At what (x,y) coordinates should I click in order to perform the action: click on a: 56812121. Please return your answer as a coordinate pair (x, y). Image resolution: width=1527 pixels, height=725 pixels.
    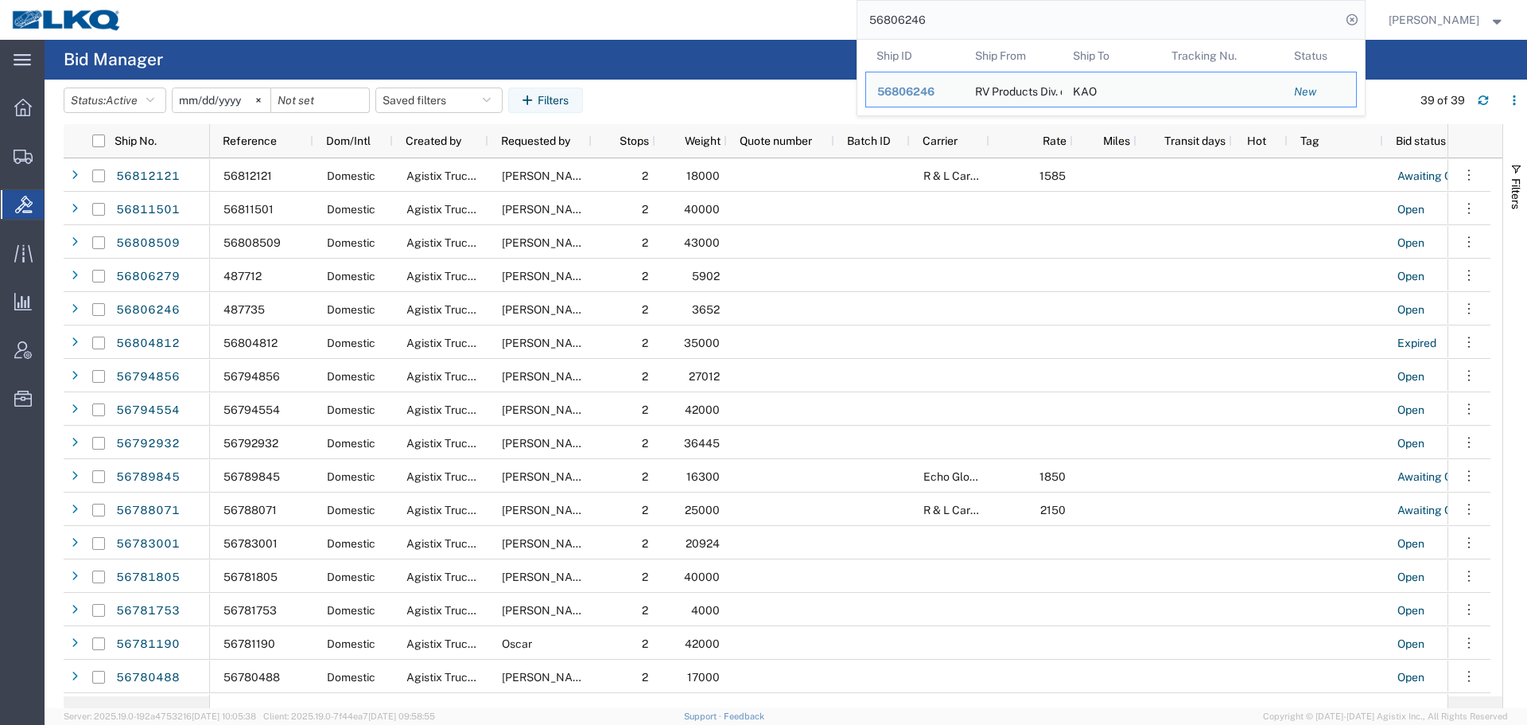
    Looking at the image, I should click on (148, 177).